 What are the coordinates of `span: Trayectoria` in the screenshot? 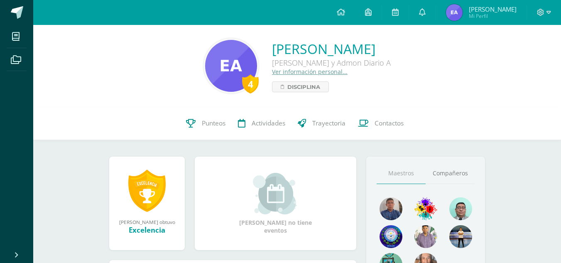 It's located at (329, 123).